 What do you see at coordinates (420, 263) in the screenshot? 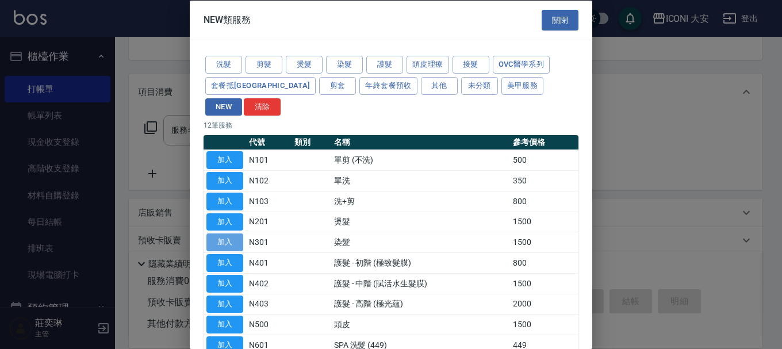
I see `td: 護髮 - 初階 (極致髮膜)` at bounding box center [420, 263].